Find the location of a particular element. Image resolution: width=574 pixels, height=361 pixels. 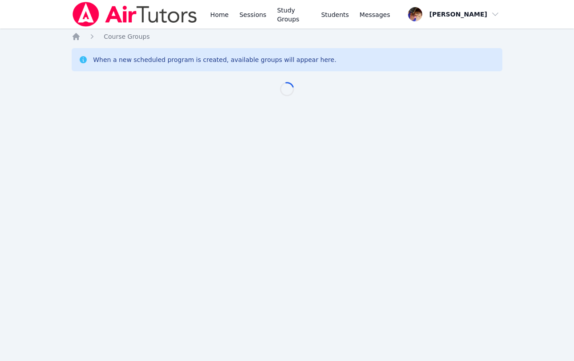

div: When a new scheduled program is created, available groups will appear here. is located at coordinates (215, 60).